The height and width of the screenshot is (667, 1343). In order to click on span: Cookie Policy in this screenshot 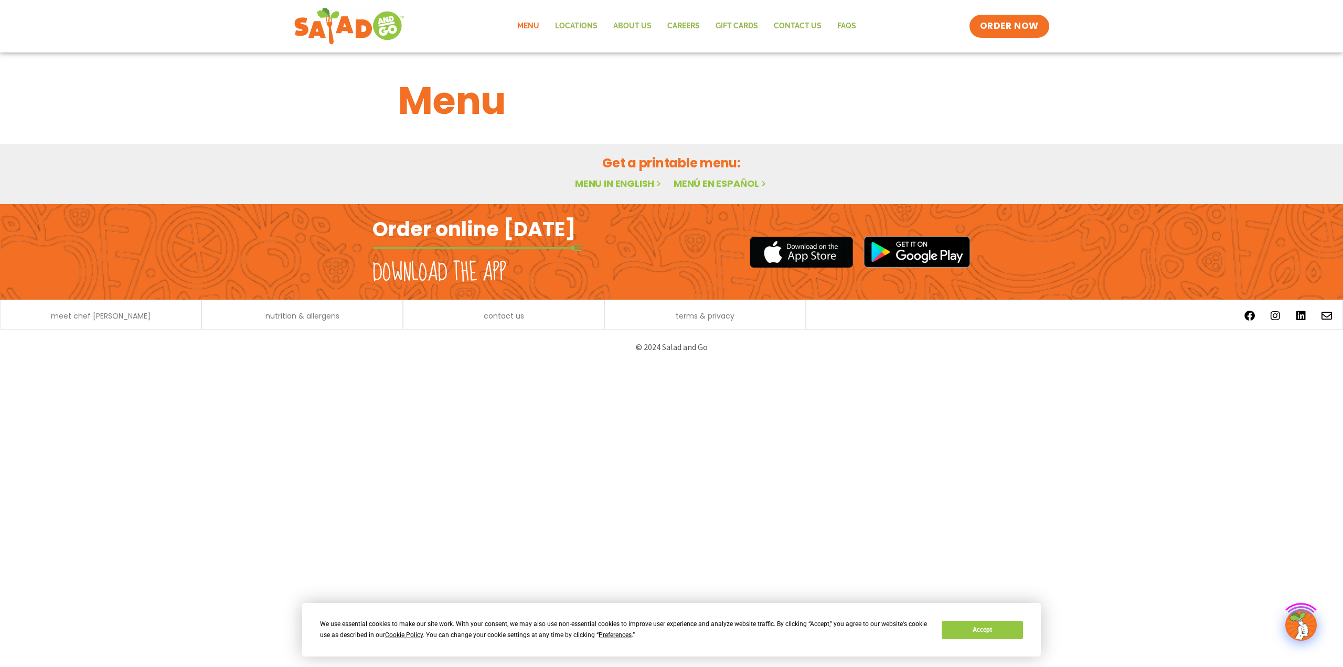, I will do `click(404, 635)`.